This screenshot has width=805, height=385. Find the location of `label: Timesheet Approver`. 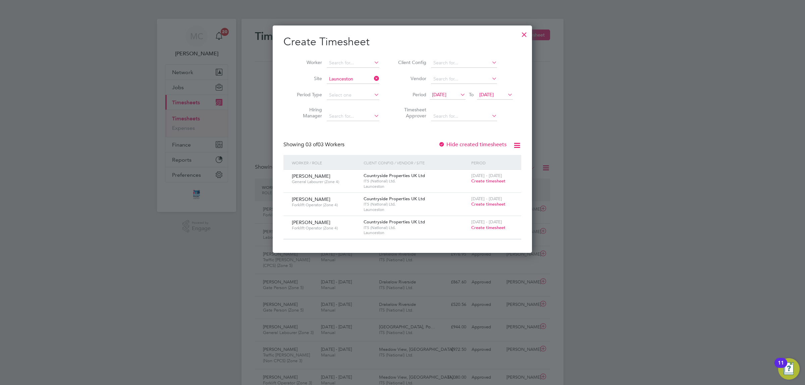

label: Timesheet Approver is located at coordinates (411, 113).